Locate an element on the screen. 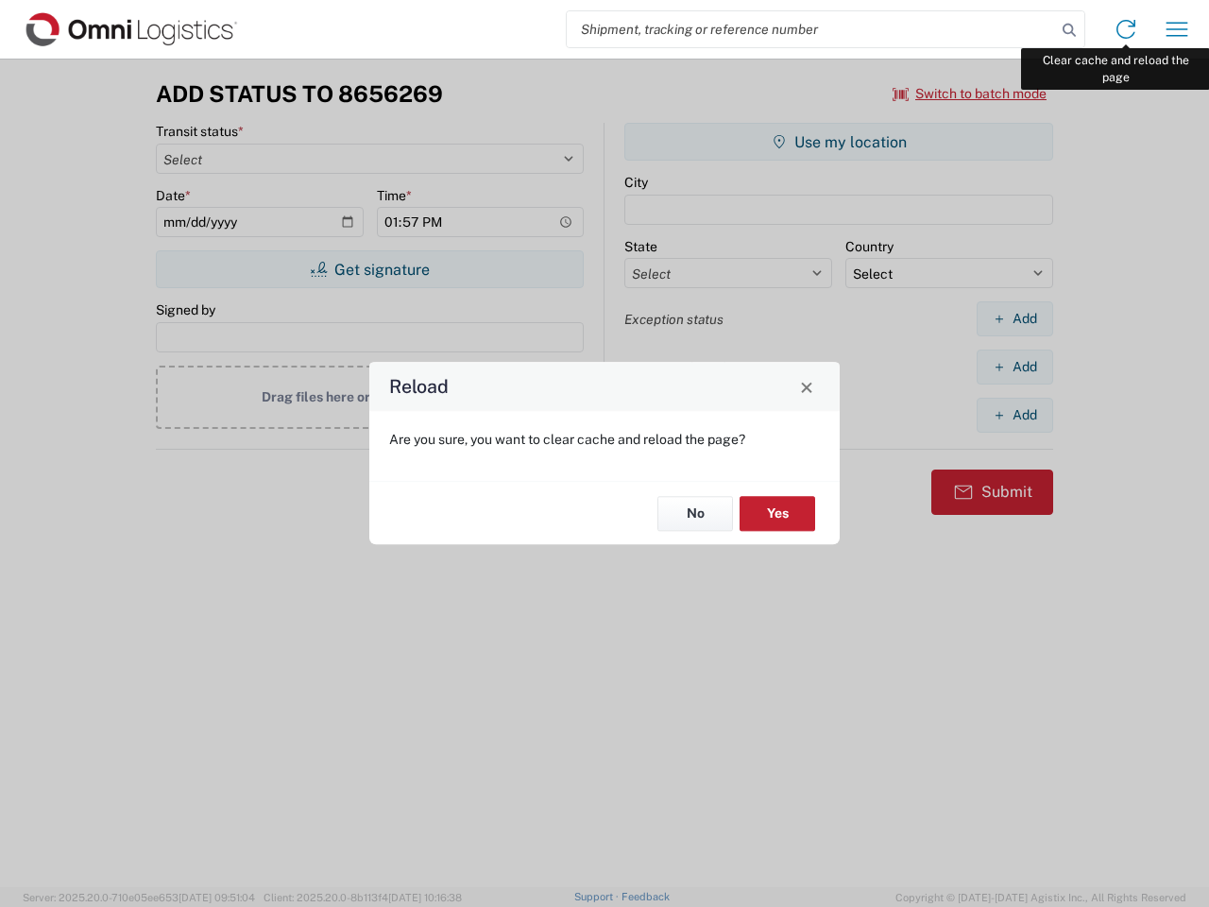 This screenshot has height=907, width=1209. button: Close is located at coordinates (807, 386).